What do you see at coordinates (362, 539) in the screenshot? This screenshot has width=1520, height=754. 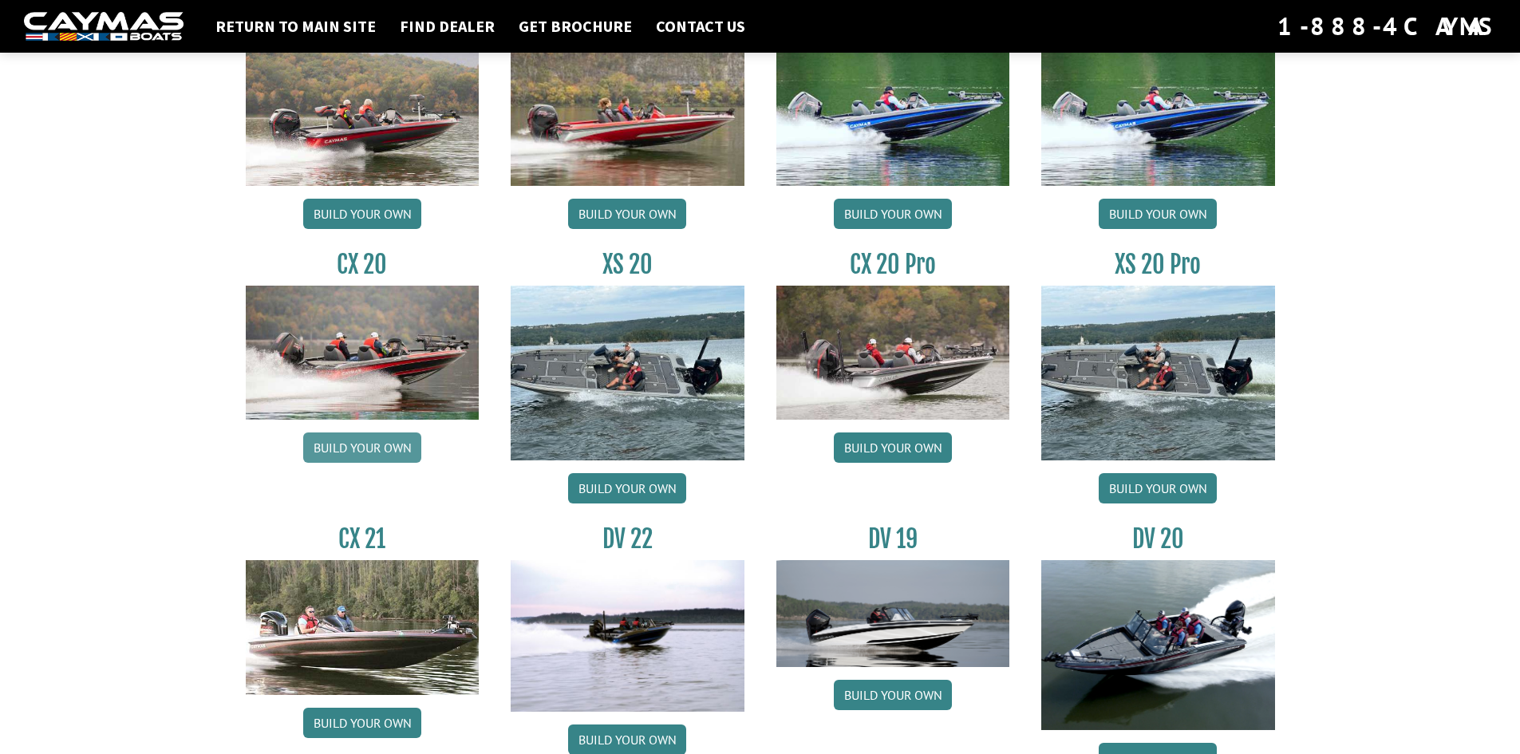 I see `h3: CX 21` at bounding box center [362, 539].